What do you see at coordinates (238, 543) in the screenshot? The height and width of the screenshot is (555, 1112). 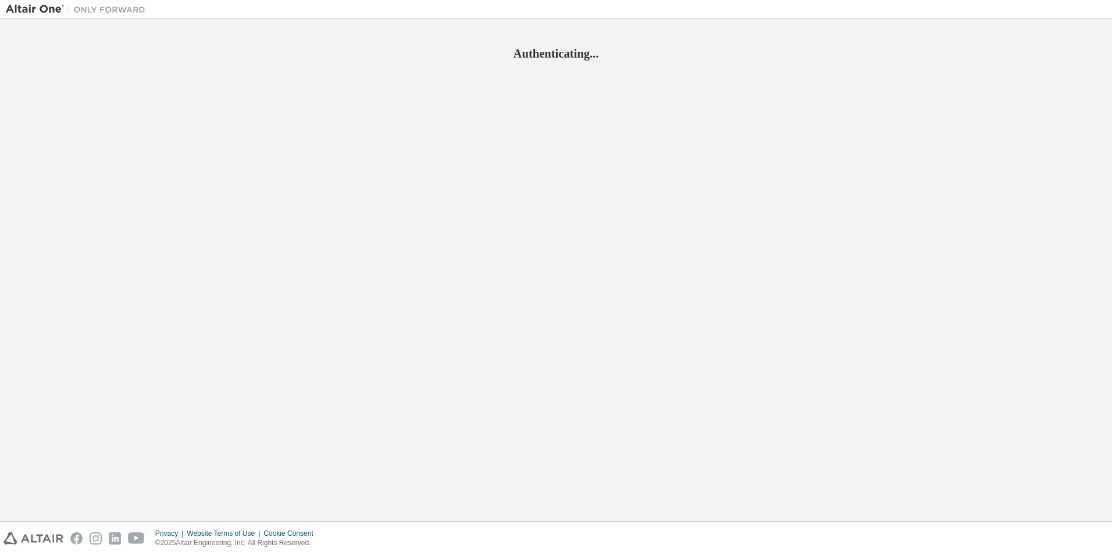 I see `p: © 2025 Altair Engineering, Inc. All Rights Reserved.` at bounding box center [238, 543].